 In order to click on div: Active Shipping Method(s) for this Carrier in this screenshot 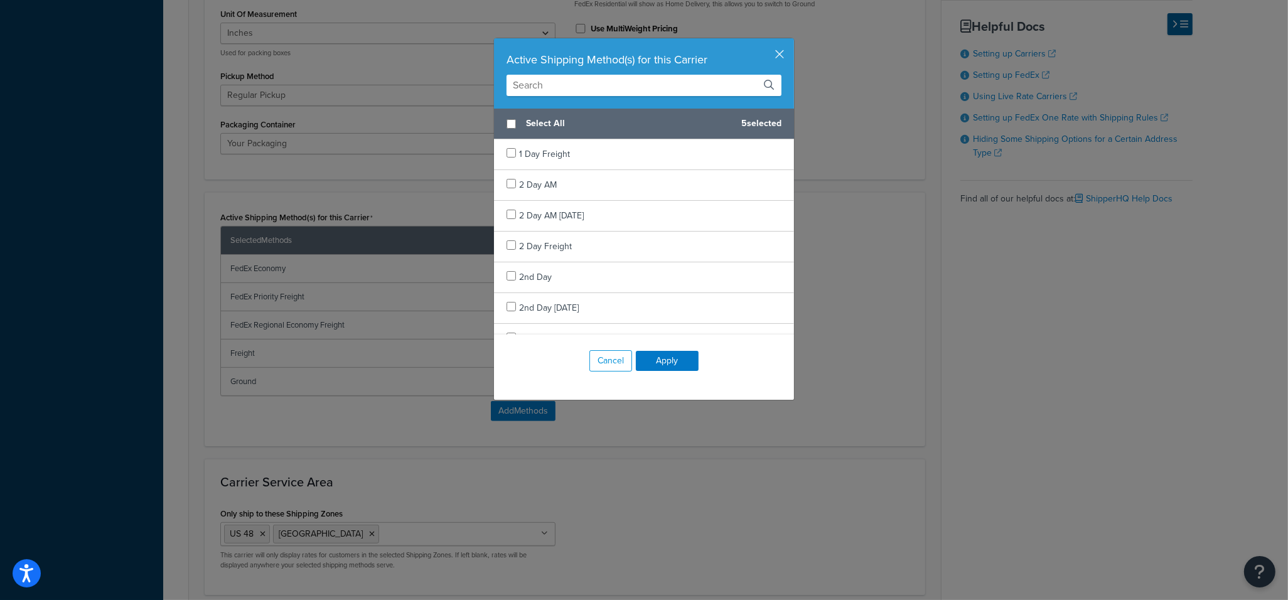, I will do `click(644, 60)`.